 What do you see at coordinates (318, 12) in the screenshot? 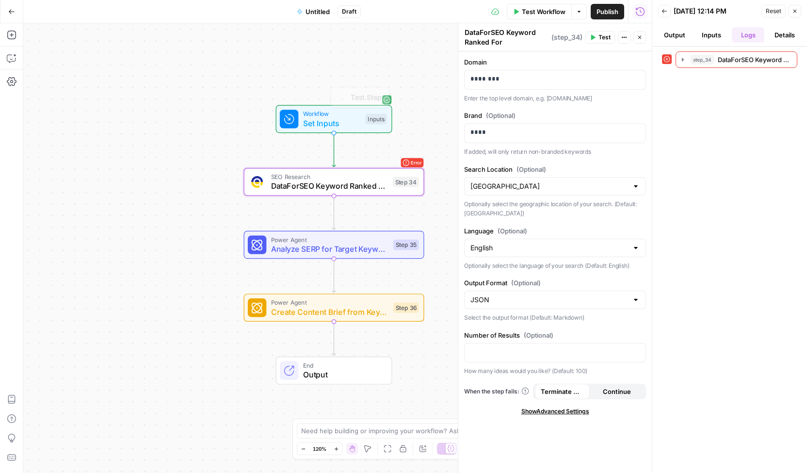
I see `span: Untitled` at bounding box center [318, 12].